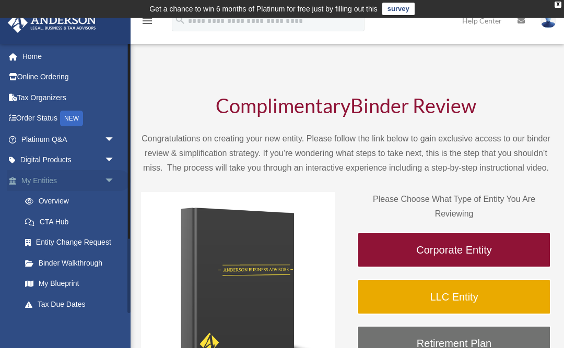 This screenshot has width=564, height=348. I want to click on a: Overview, so click(73, 202).